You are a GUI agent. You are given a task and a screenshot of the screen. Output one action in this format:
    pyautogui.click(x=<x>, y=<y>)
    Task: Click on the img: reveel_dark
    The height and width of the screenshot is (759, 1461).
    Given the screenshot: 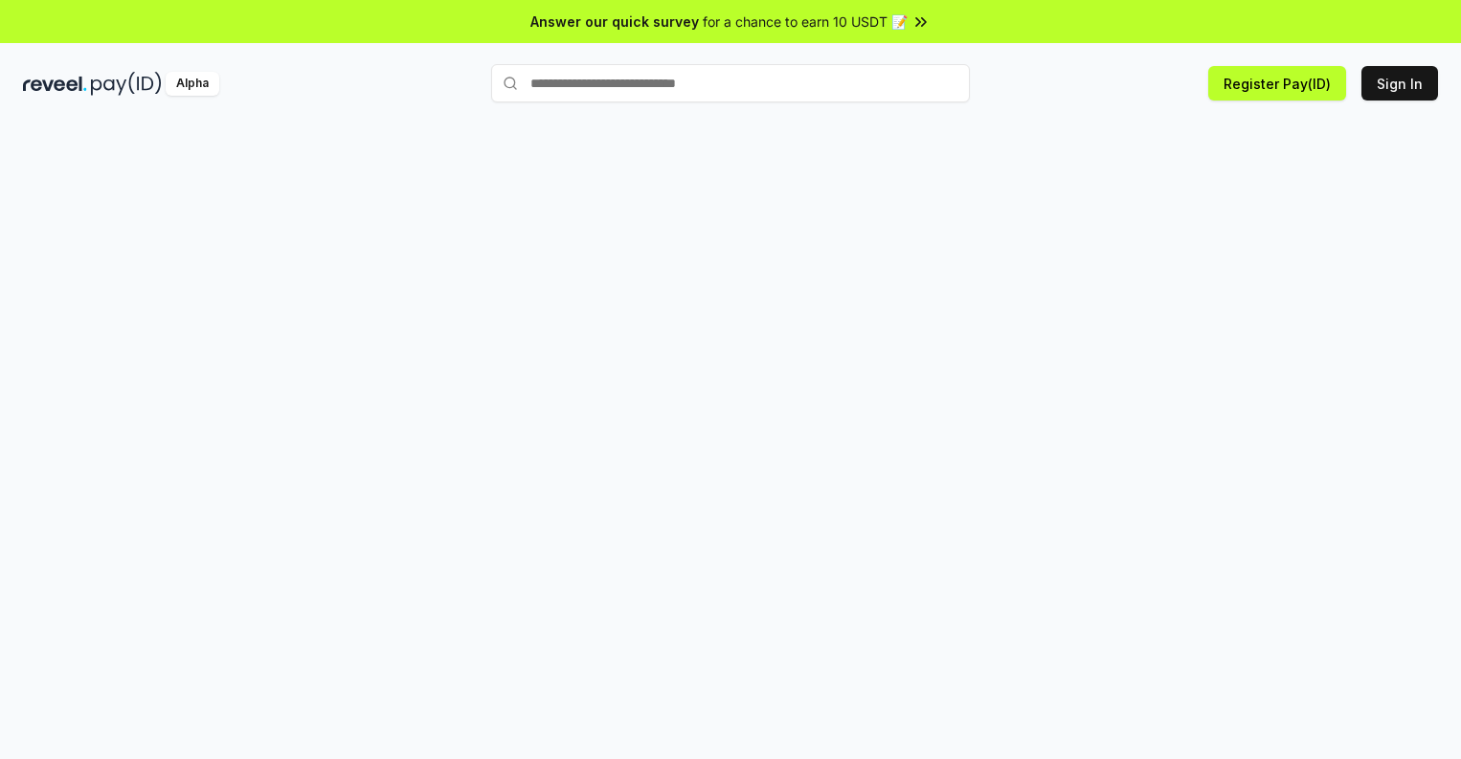 What is the action you would take?
    pyautogui.click(x=55, y=83)
    